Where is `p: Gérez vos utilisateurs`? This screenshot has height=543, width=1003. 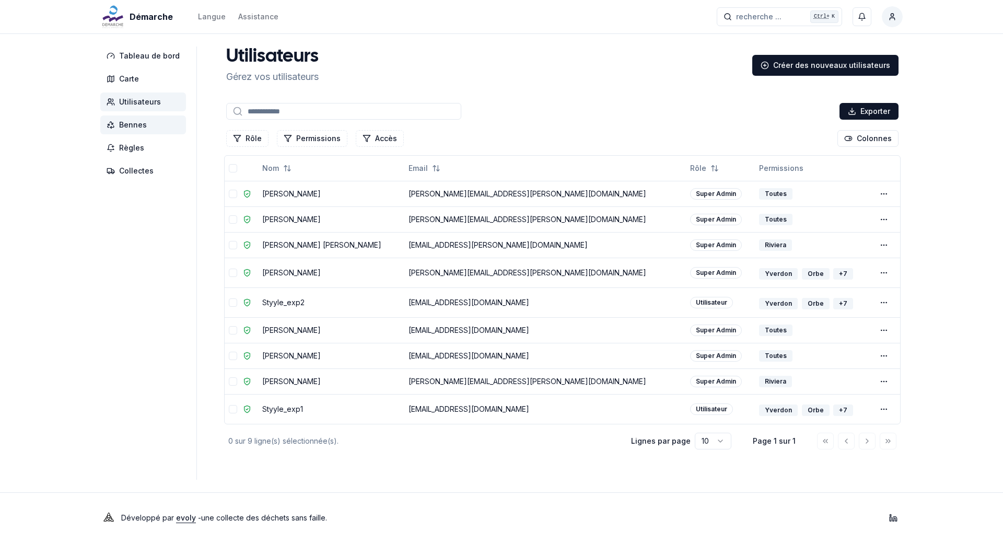 p: Gérez vos utilisateurs is located at coordinates (272, 77).